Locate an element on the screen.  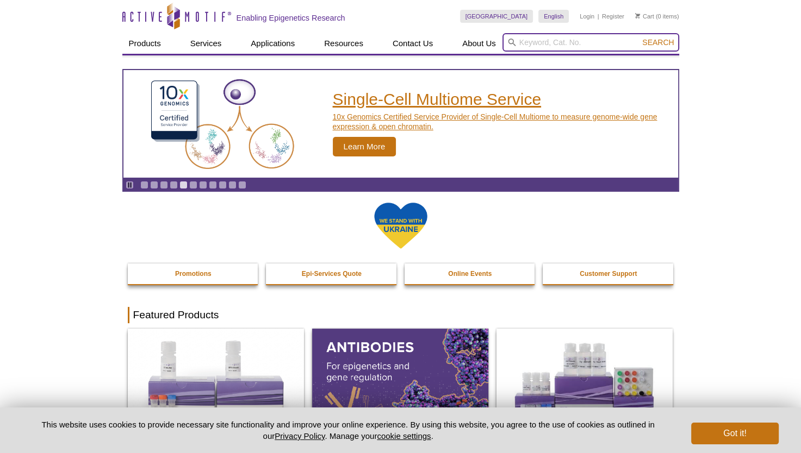
a: Customer Support is located at coordinates (608, 274).